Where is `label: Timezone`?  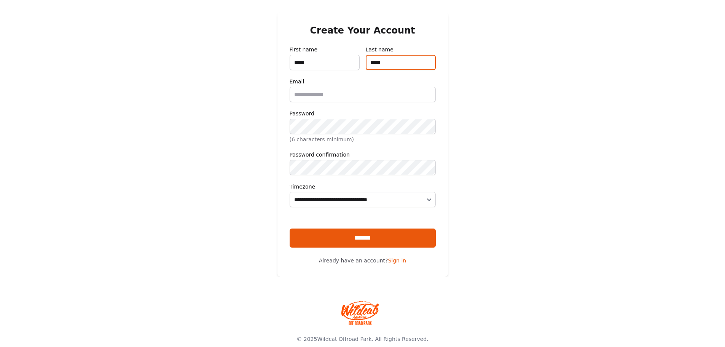 label: Timezone is located at coordinates (363, 186).